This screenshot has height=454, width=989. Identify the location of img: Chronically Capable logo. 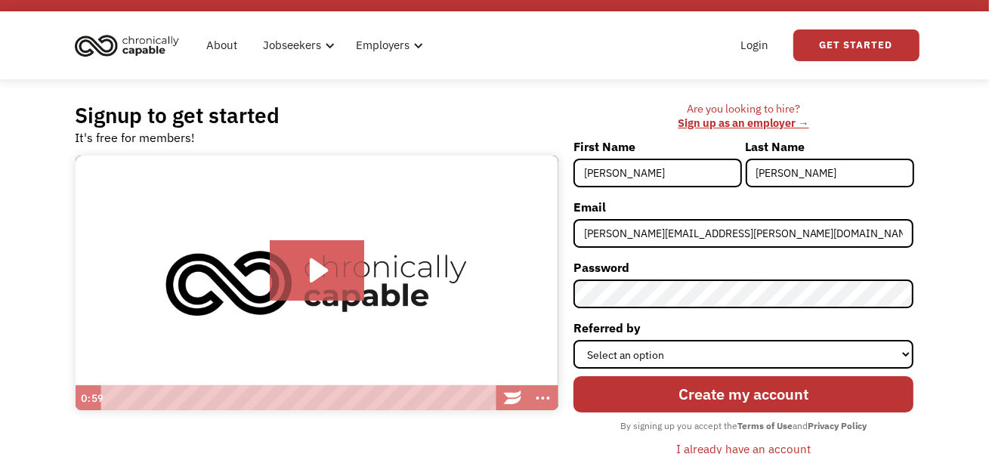
(127, 45).